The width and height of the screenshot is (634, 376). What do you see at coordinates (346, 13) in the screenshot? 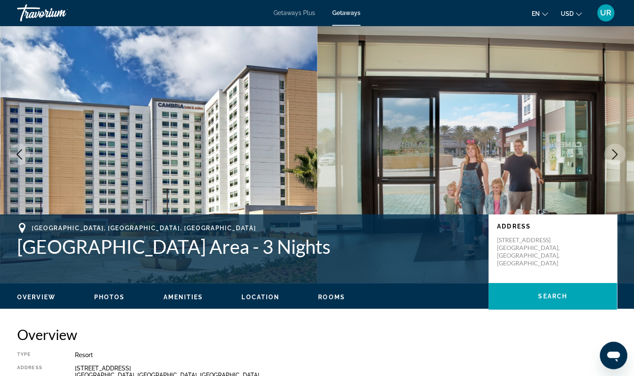
I see `span: Getaways` at bounding box center [346, 13].